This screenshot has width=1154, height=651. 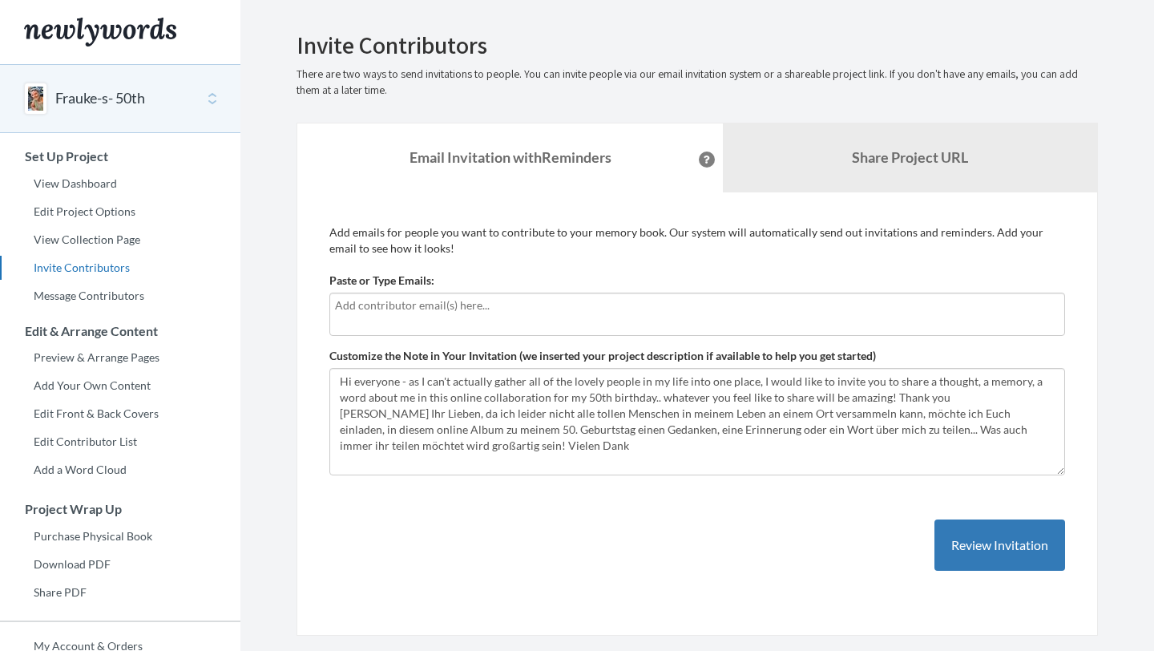 What do you see at coordinates (381, 280) in the screenshot?
I see `label: Paste or Type Emails:` at bounding box center [381, 280].